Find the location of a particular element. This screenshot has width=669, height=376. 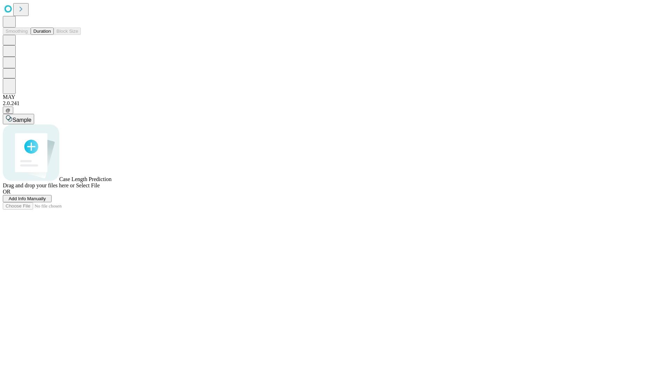

button: Duration is located at coordinates (42, 31).